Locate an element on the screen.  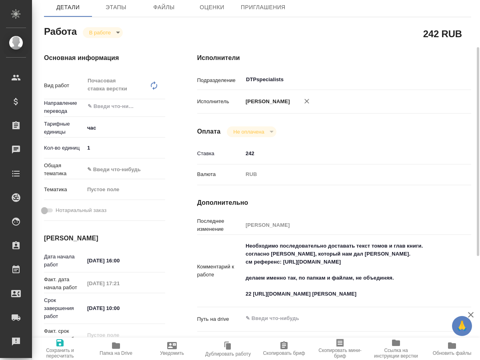
h4: Основная информация is located at coordinates (104, 58).